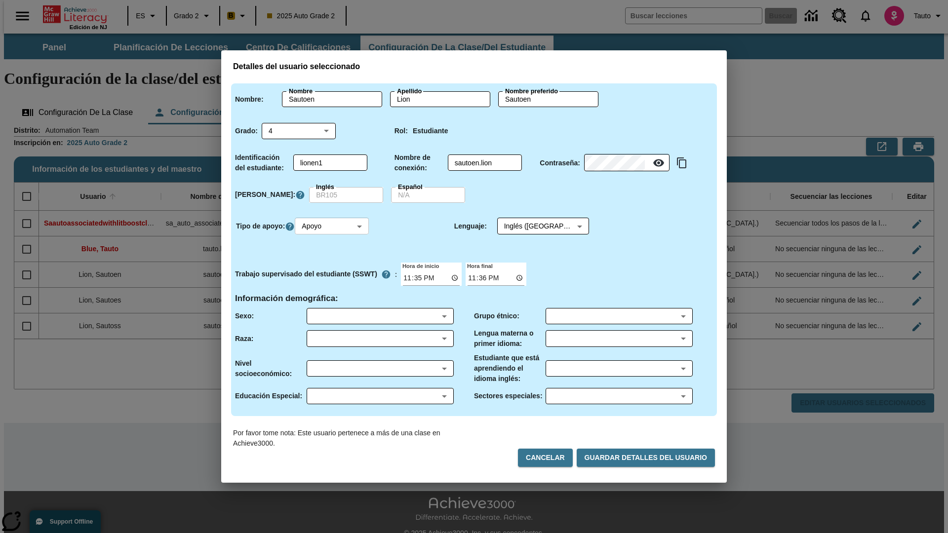 The width and height of the screenshot is (948, 533). I want to click on button: Guardar detalles del usuario, so click(646, 458).